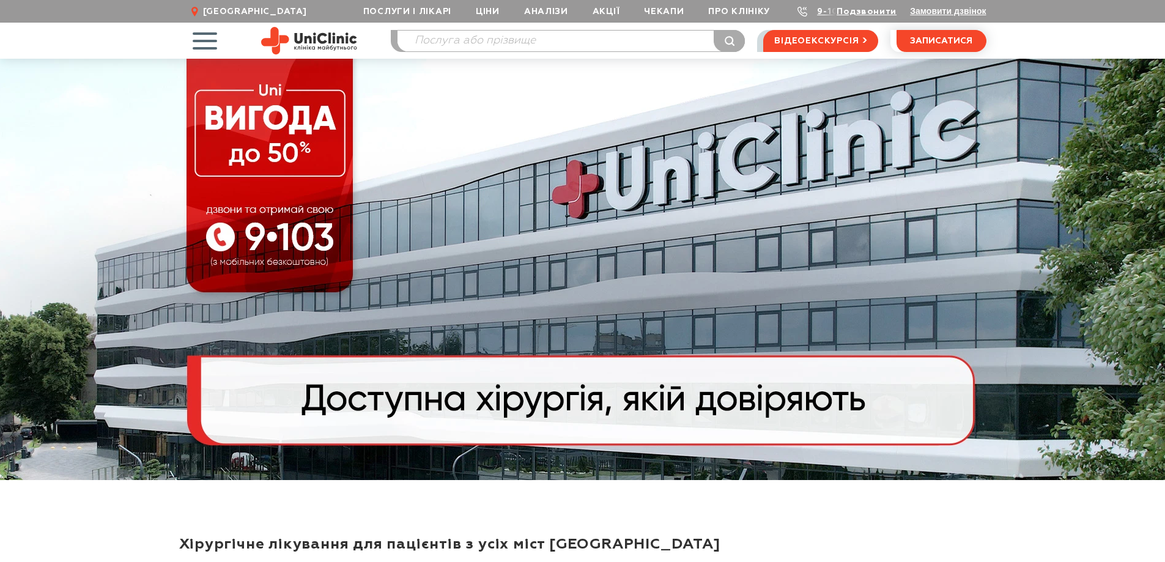 The image size is (1165, 562). Describe the element at coordinates (948, 11) in the screenshot. I see `button: Замовити дзвінок` at that location.